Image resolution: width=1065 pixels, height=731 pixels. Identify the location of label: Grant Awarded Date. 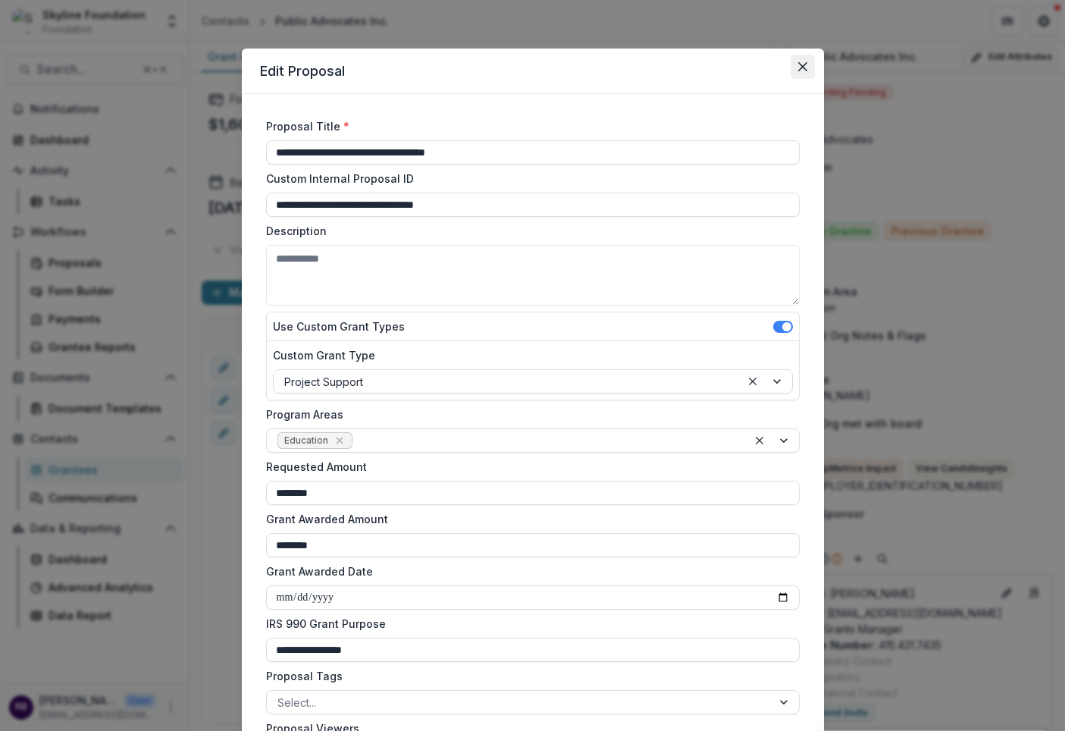
(528, 571).